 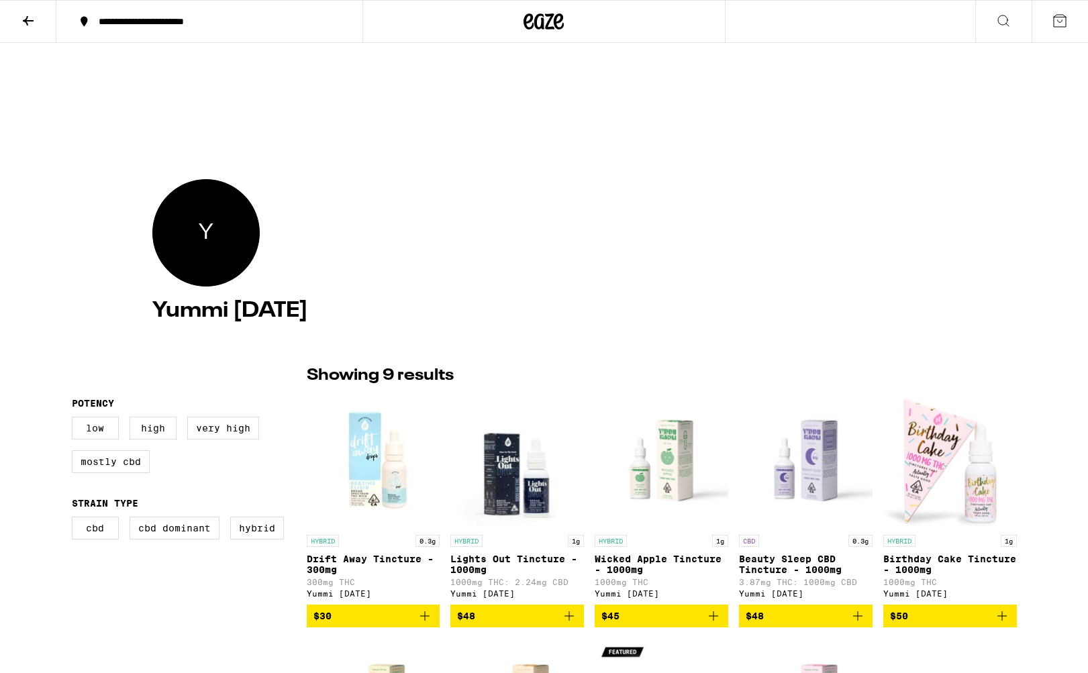 What do you see at coordinates (517, 461) in the screenshot?
I see `img: Yummi Karma - Lights Out Tincture - 1000mg` at bounding box center [517, 461].